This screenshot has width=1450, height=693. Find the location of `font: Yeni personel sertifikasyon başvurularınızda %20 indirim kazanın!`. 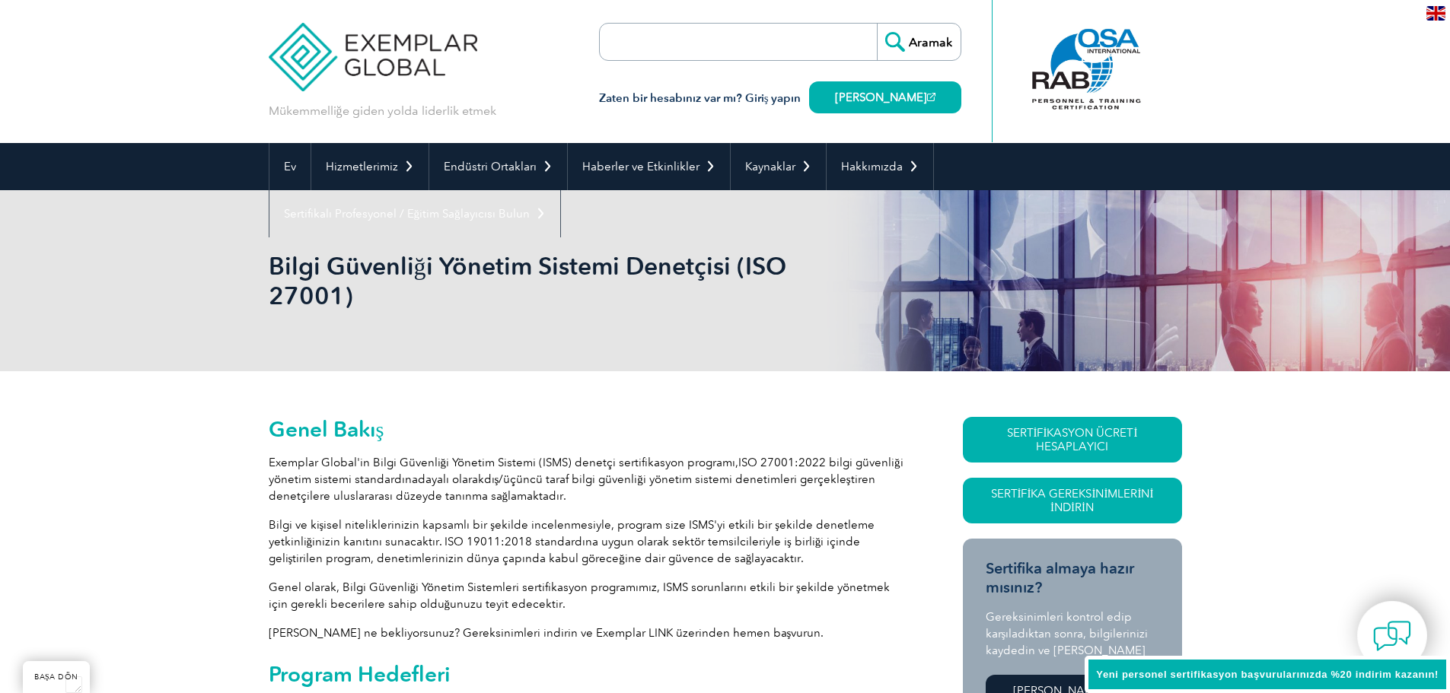

font: Yeni personel sertifikasyon başvurularınızda %20 indirim kazanın! is located at coordinates (1267, 674).